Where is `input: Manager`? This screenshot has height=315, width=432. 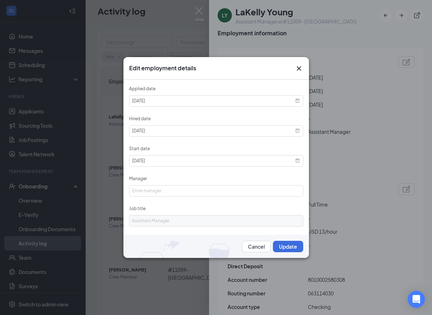 input: Manager is located at coordinates (216, 191).